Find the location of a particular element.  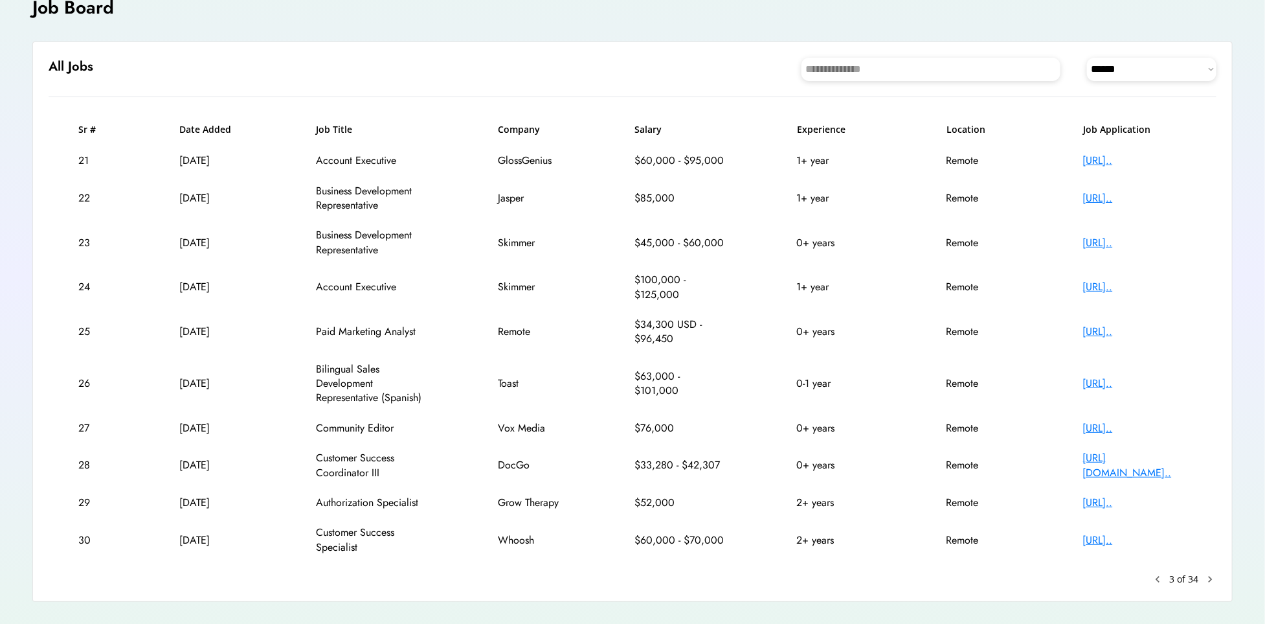

h6: Date Added is located at coordinates (212, 129).